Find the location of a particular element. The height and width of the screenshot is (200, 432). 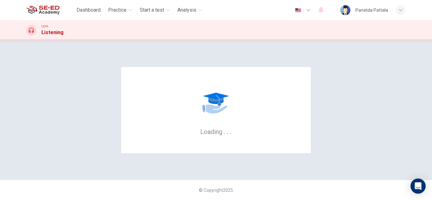

a: SE-ED Academy logo is located at coordinates (50, 10).